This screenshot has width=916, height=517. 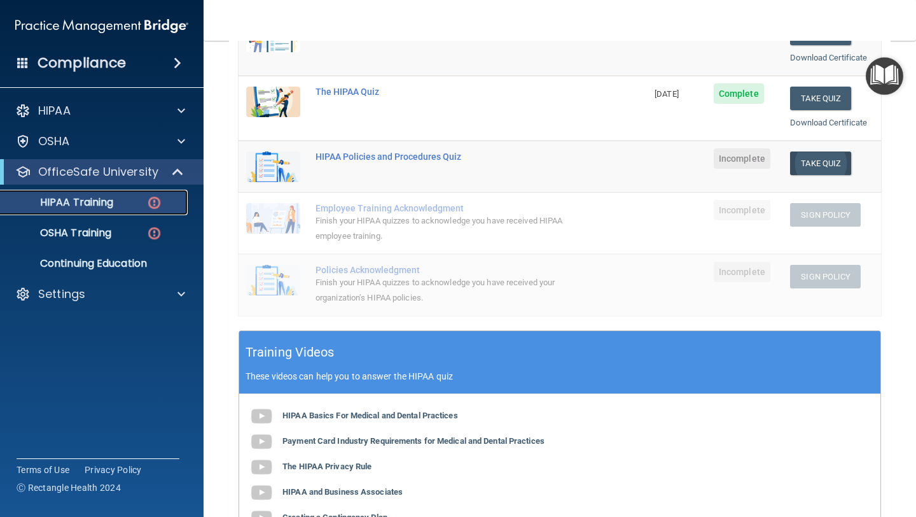 What do you see at coordinates (60, 233) in the screenshot?
I see `p: OSHA Training` at bounding box center [60, 233].